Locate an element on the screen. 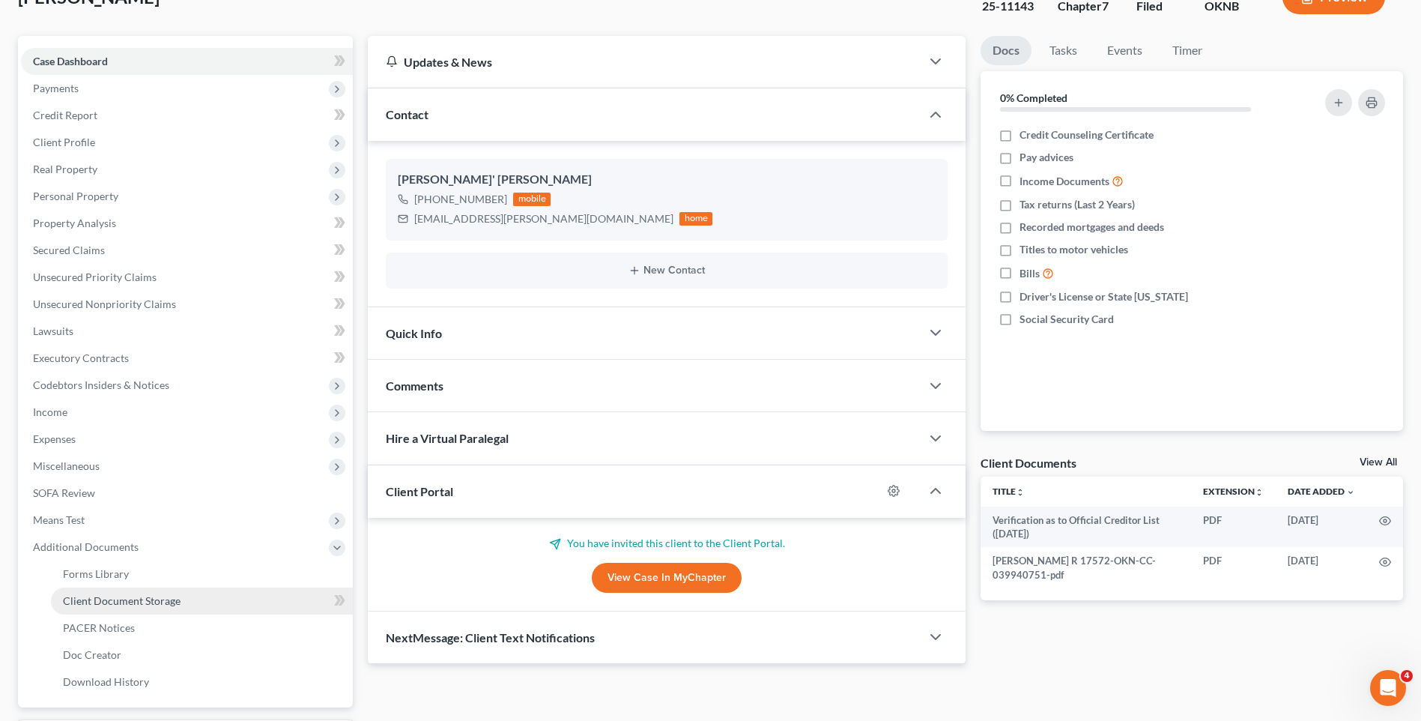  span: Titles to motor vehicles is located at coordinates (1074, 250).